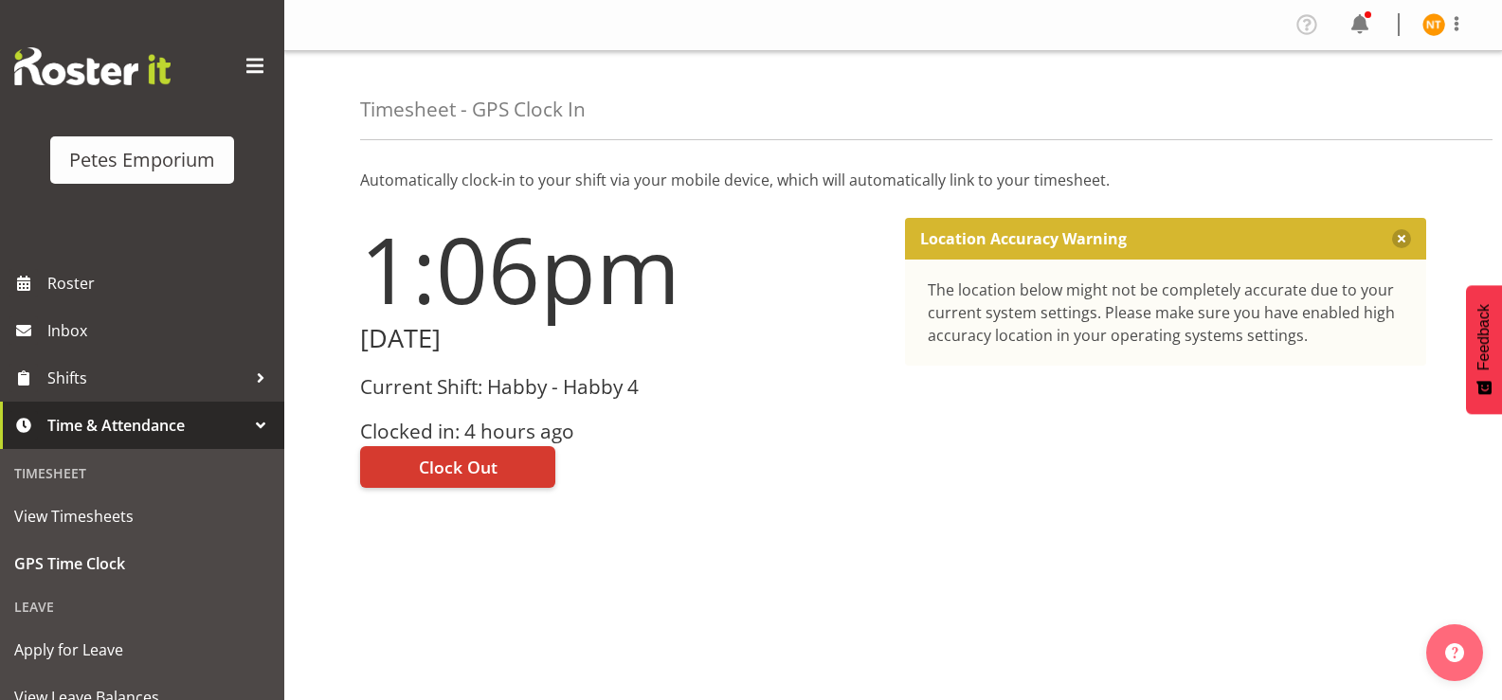 The width and height of the screenshot is (1502, 700). I want to click on span: GPS Time Clock, so click(142, 564).